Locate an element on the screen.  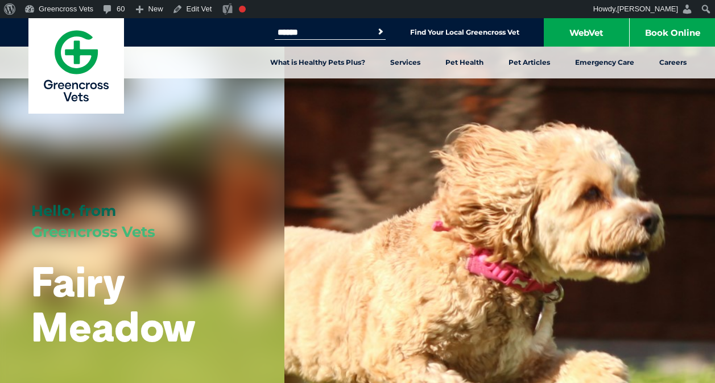
a: Book Online is located at coordinates (672, 32).